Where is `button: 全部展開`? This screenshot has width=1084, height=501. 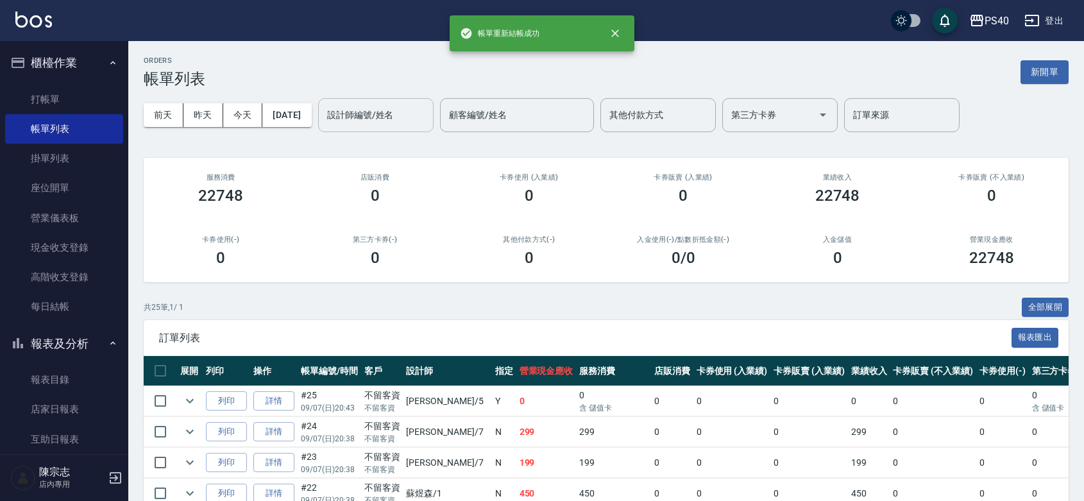
button: 全部展開 is located at coordinates (1045, 307).